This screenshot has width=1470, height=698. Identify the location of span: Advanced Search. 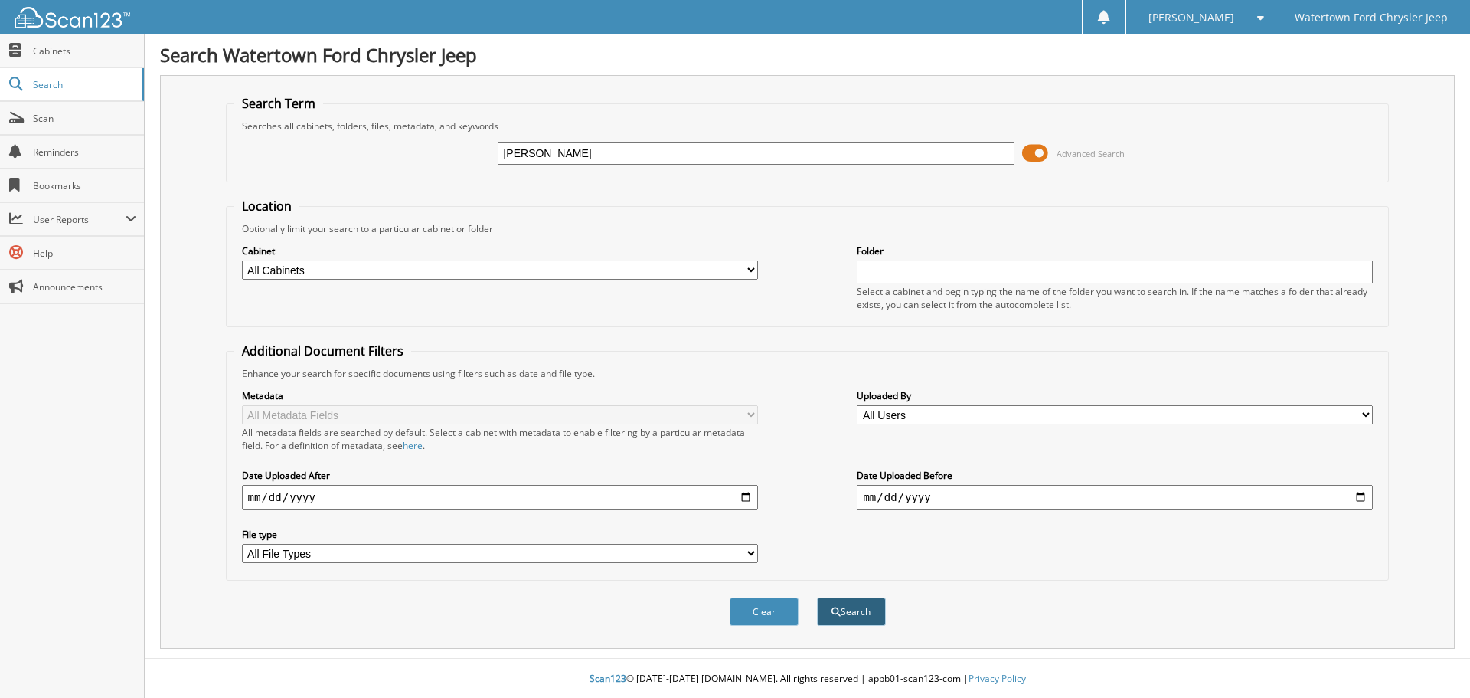
(1090, 153).